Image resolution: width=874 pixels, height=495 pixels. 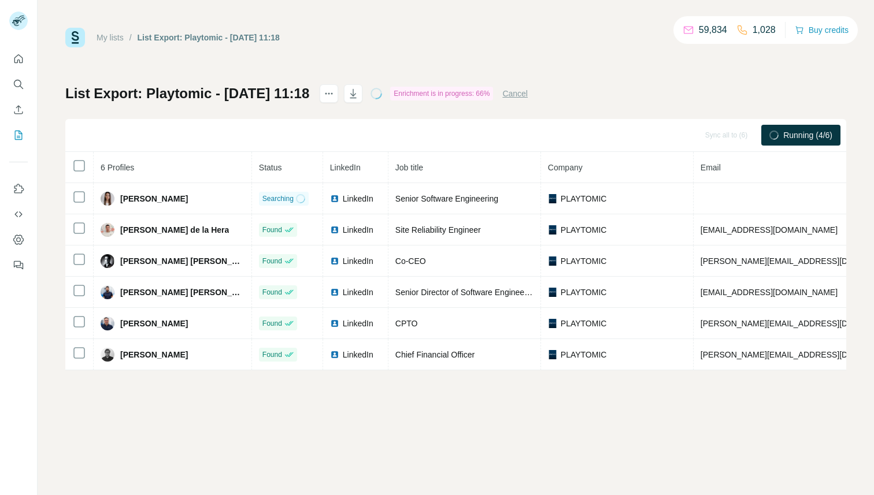 I want to click on a: My lists, so click(x=110, y=38).